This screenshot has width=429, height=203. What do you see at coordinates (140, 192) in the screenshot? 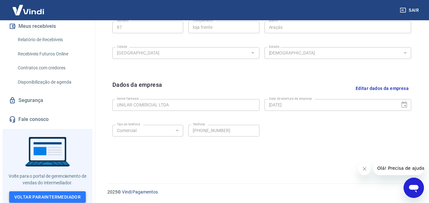
I see `a: Vindi Pagamentos` at bounding box center [140, 192].